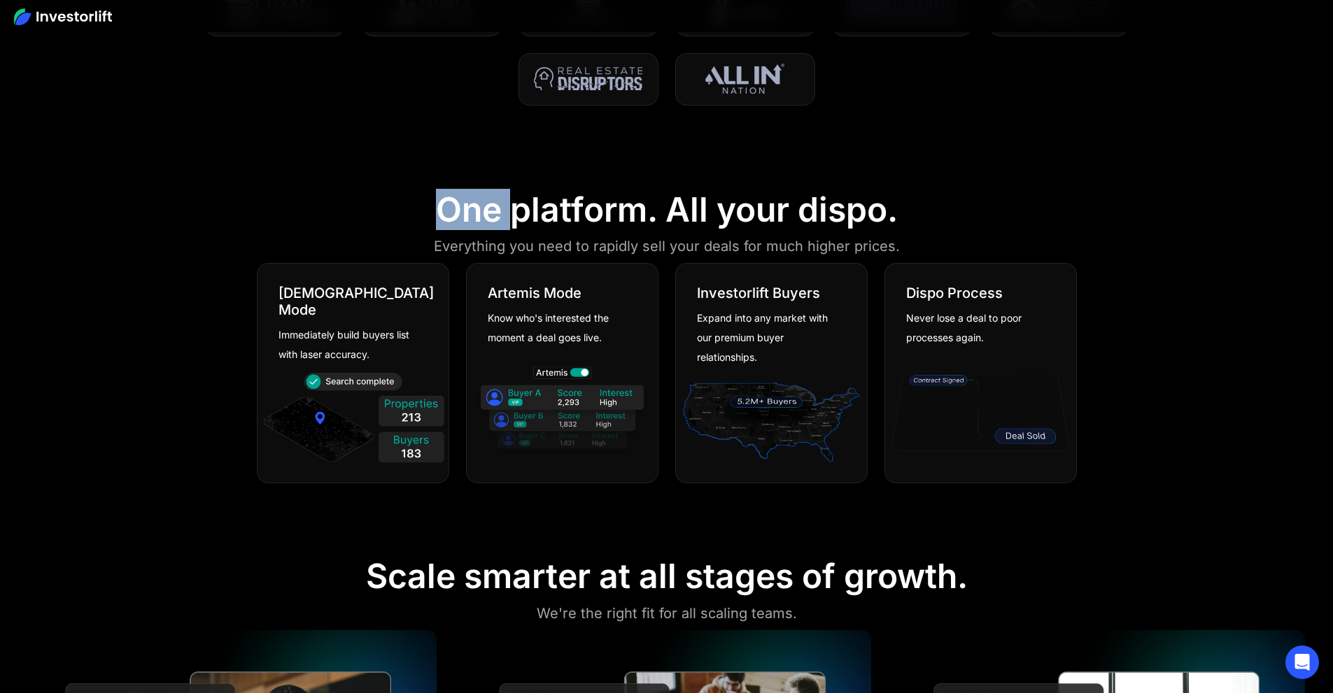 This screenshot has width=1333, height=693. What do you see at coordinates (557, 328) in the screenshot?
I see `div: Know who's interested the moment a deal goes live.` at bounding box center [557, 328].